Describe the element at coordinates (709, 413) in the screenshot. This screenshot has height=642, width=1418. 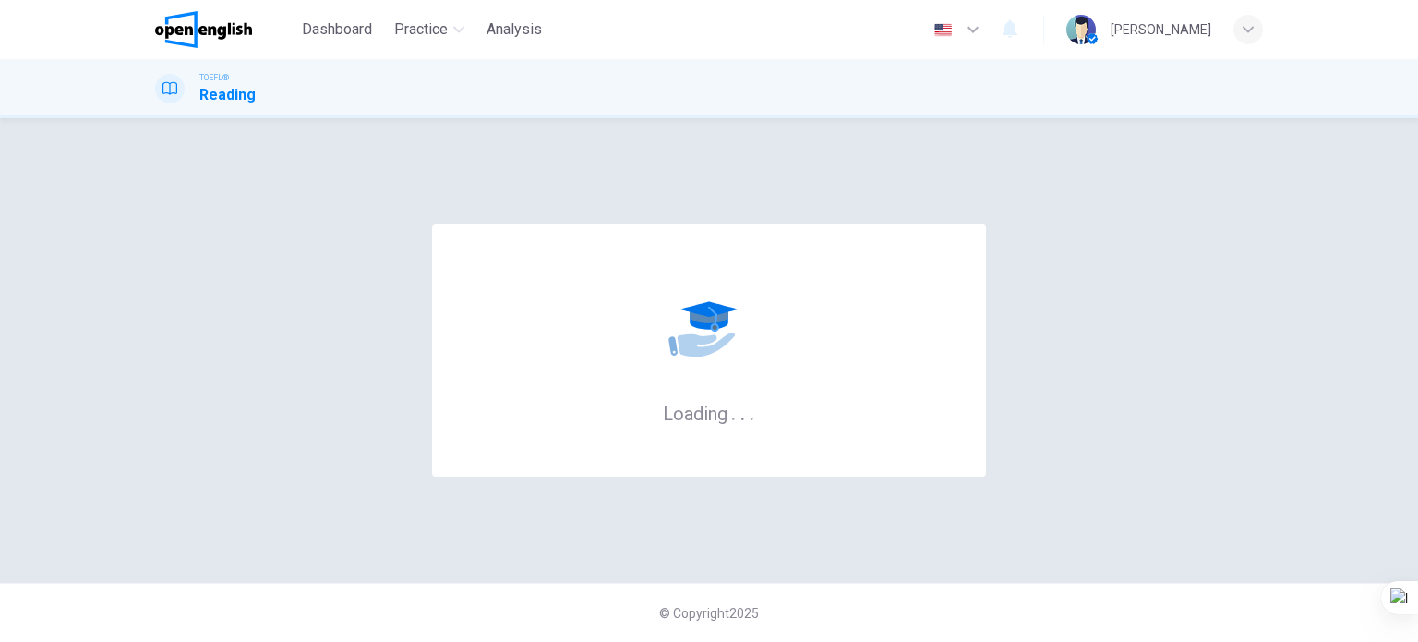
I see `h6: Loading` at that location.